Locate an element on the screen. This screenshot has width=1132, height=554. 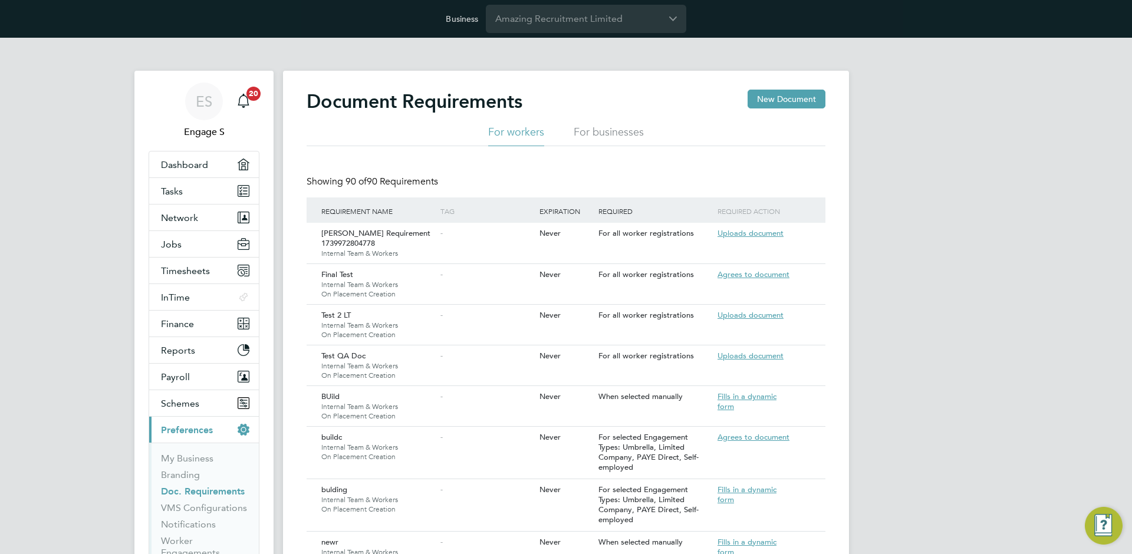
a: Dashboard is located at coordinates (204, 164).